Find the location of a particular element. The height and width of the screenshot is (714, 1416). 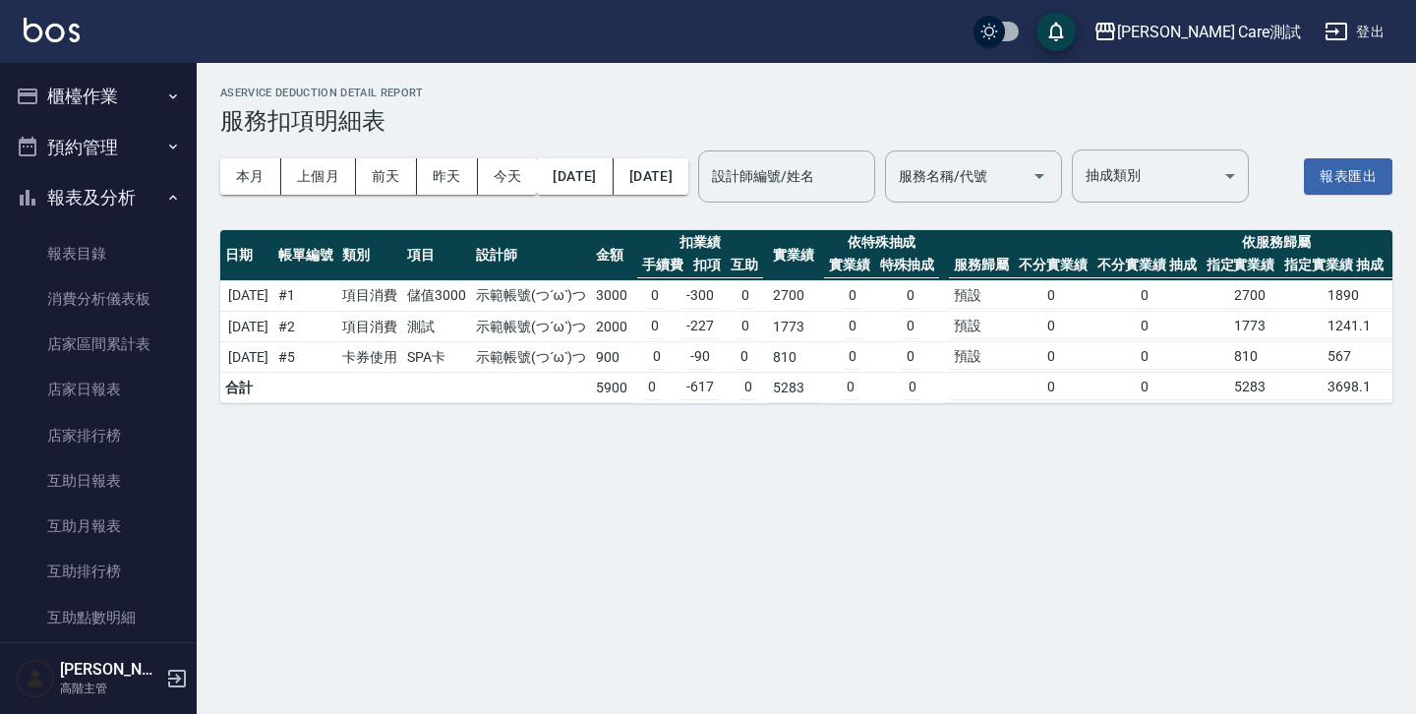

td: -300 is located at coordinates (700, 296).